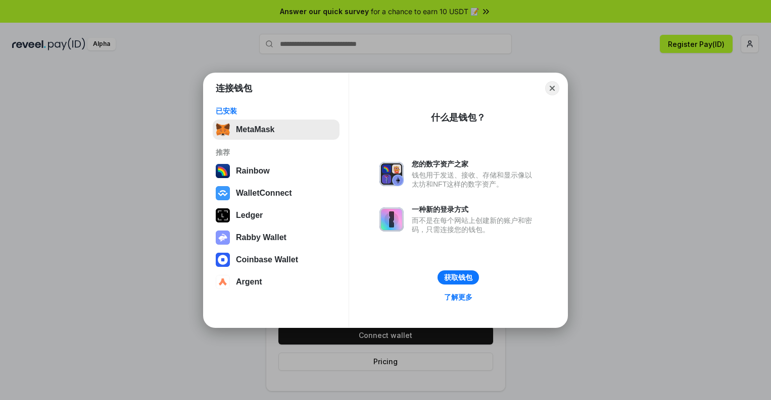 Image resolution: width=771 pixels, height=400 pixels. Describe the element at coordinates (458, 297) in the screenshot. I see `div: 了解更多` at that location.